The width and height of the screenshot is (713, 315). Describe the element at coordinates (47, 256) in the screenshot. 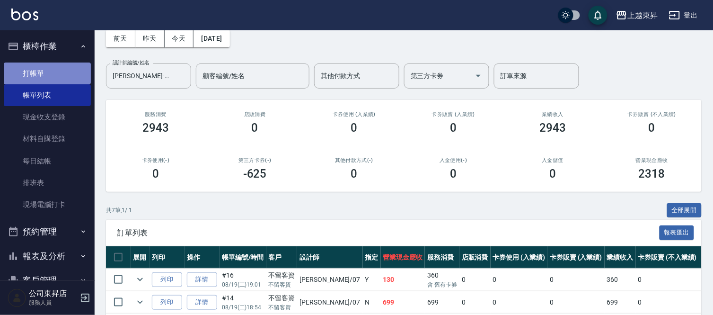

I see `button: 報表及分析` at that location.